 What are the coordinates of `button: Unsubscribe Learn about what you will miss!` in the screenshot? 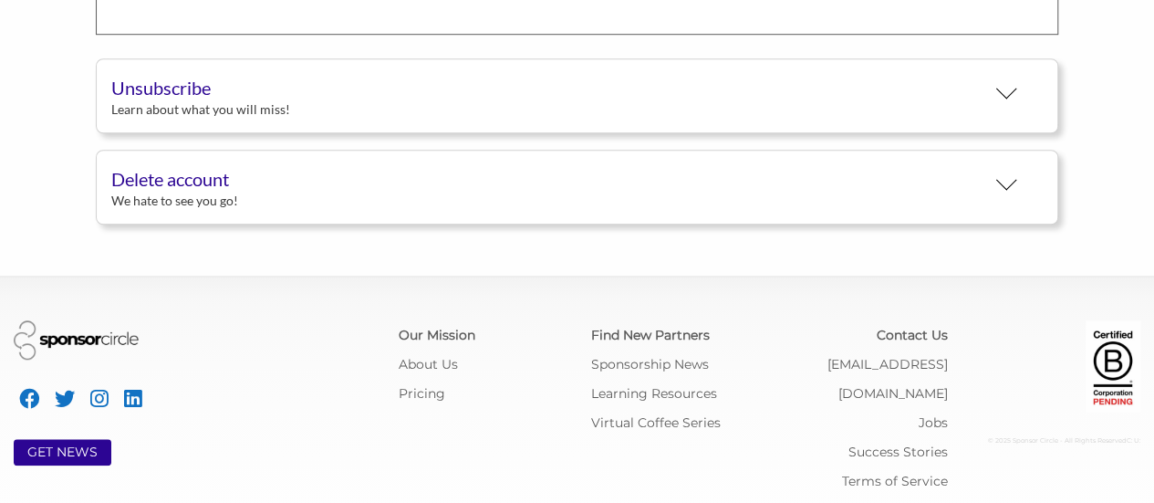 It's located at (577, 96).